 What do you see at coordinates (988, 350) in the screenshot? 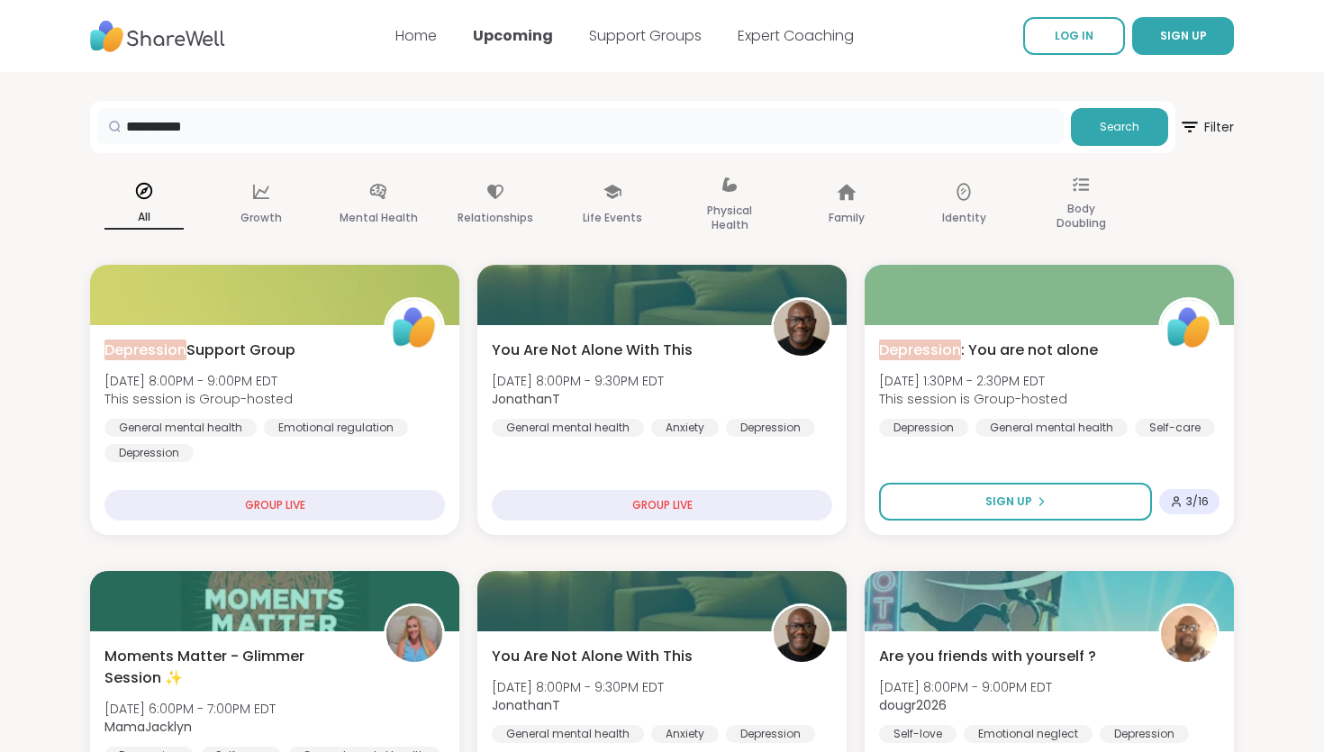
I see `span: : You are not alone` at bounding box center [988, 350].